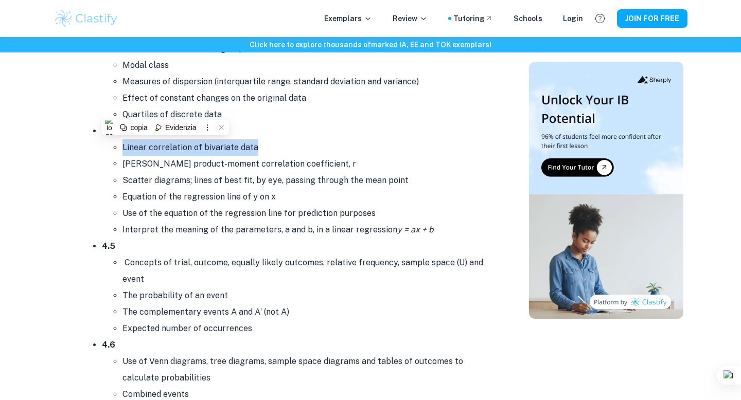  Describe the element at coordinates (308, 148) in the screenshot. I see `li: Linear correlation of bivariate data` at that location.